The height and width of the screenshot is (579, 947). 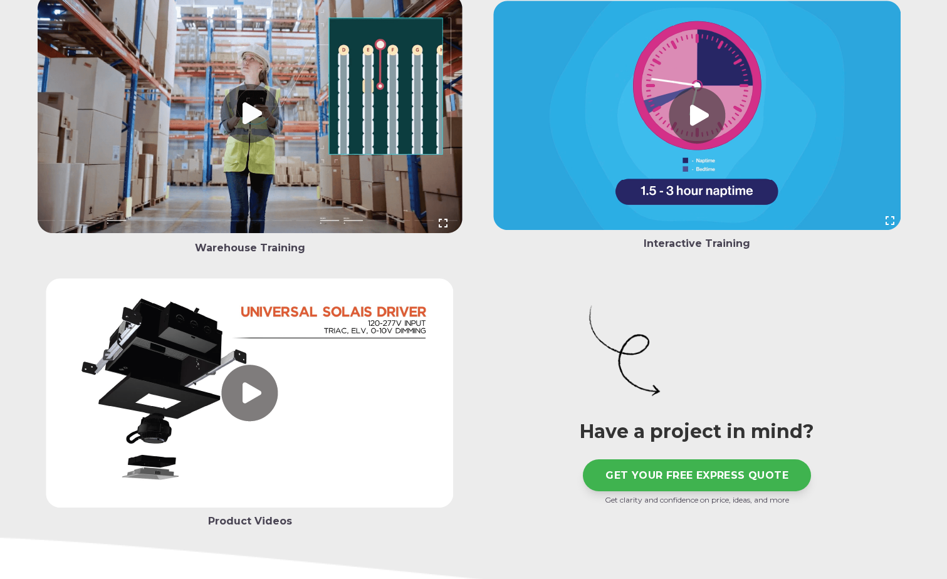 What do you see at coordinates (625, 351) in the screenshot?
I see `img: Artboard 16 copy` at bounding box center [625, 351].